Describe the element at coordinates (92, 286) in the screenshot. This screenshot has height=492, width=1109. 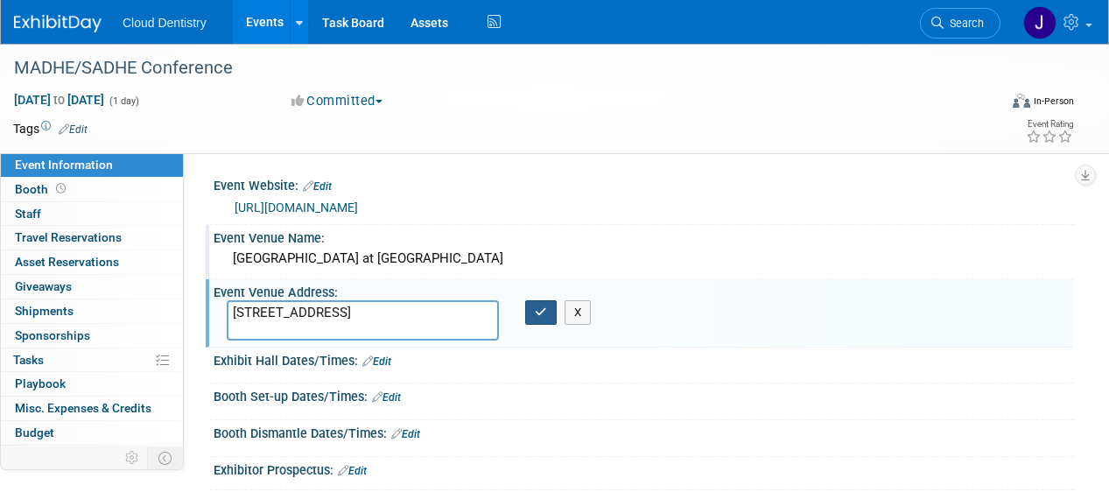
I see `a: Giveaways` at that location.